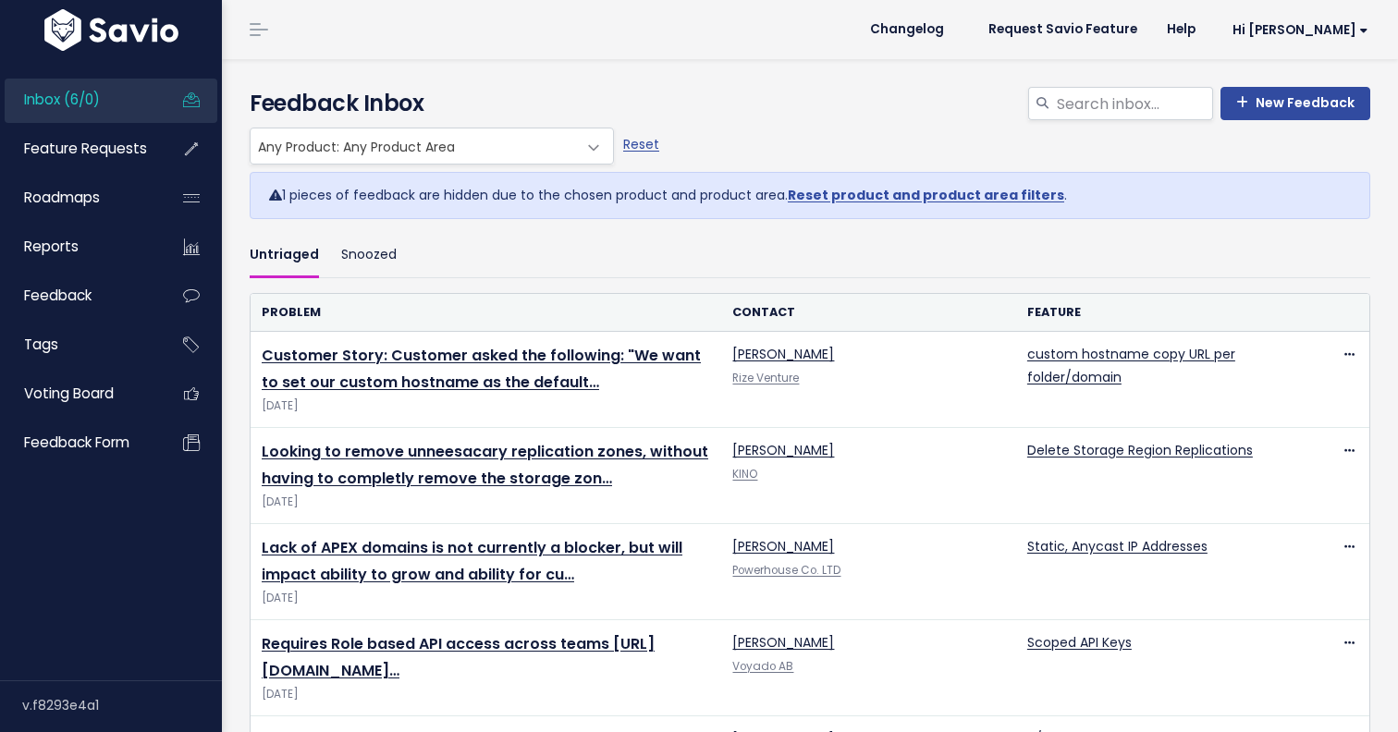 This screenshot has width=1398, height=732. I want to click on a: custom hostname copy URL per folder/domain, so click(1130, 365).